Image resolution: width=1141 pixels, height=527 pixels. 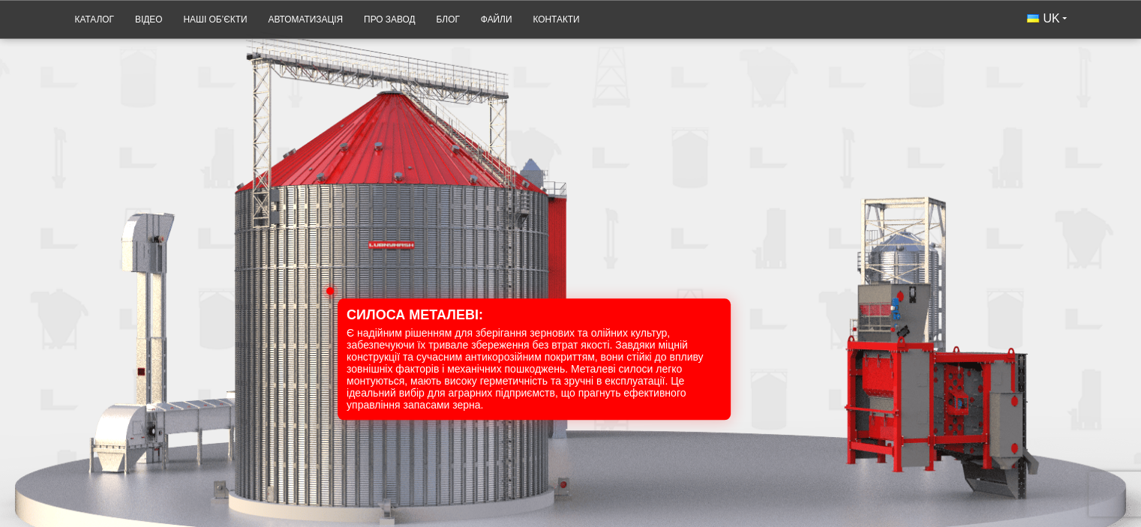 What do you see at coordinates (148, 19) in the screenshot?
I see `a: Відео` at bounding box center [148, 19].